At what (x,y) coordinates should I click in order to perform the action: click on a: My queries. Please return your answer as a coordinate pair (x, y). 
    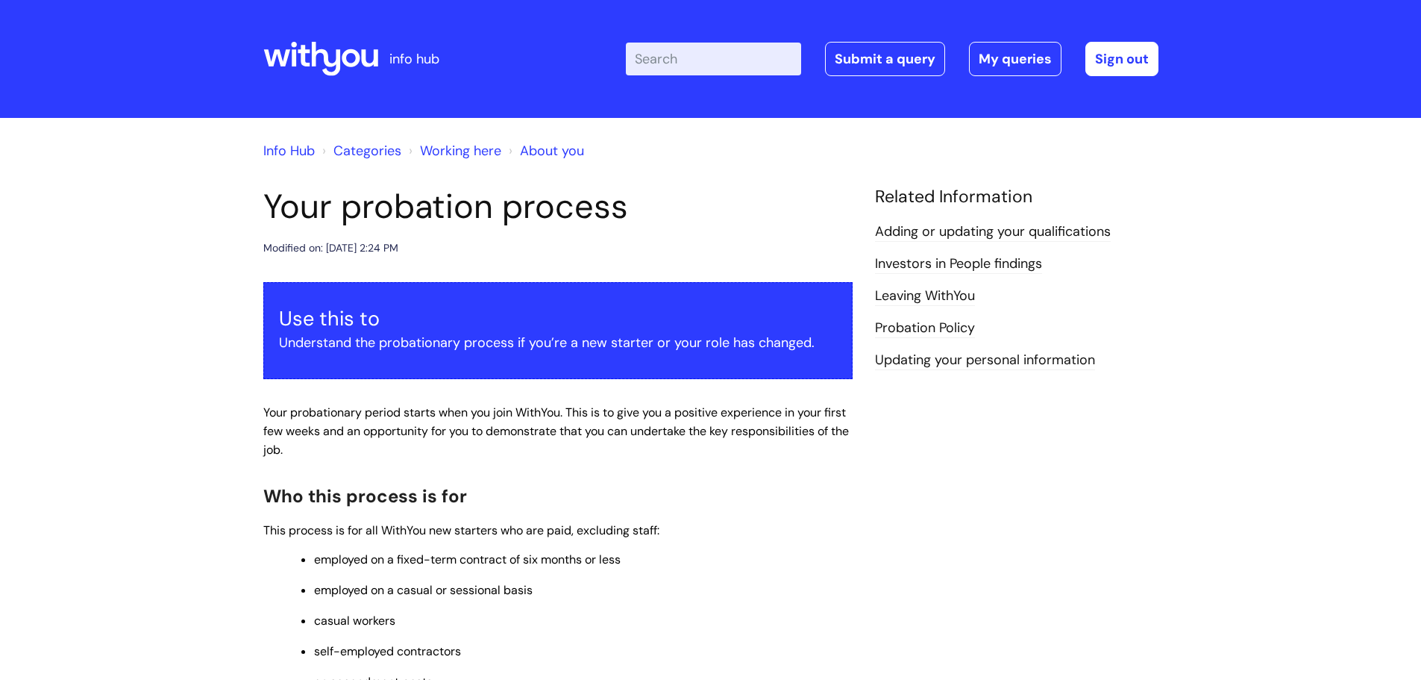
    Looking at the image, I should click on (1015, 59).